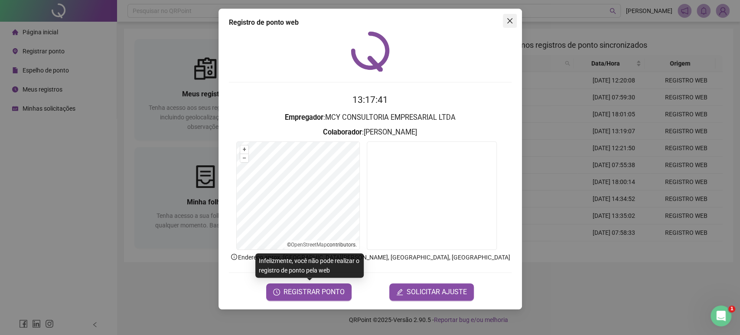  Describe the element at coordinates (370, 51) in the screenshot. I see `img: QRPoint` at that location.